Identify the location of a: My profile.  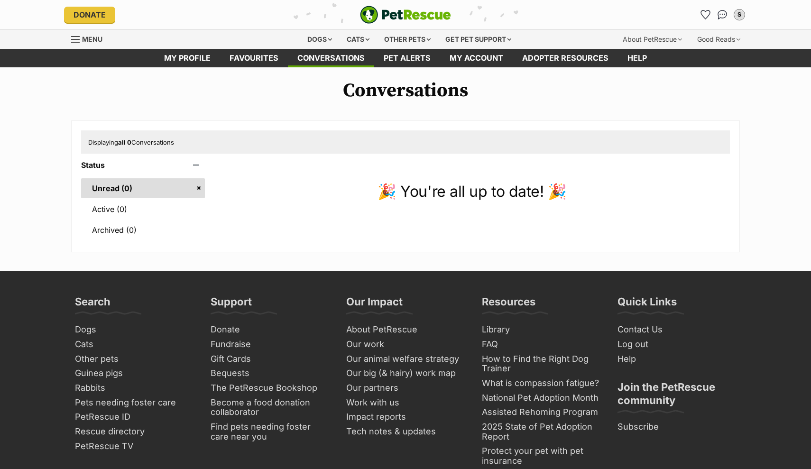
(187, 58).